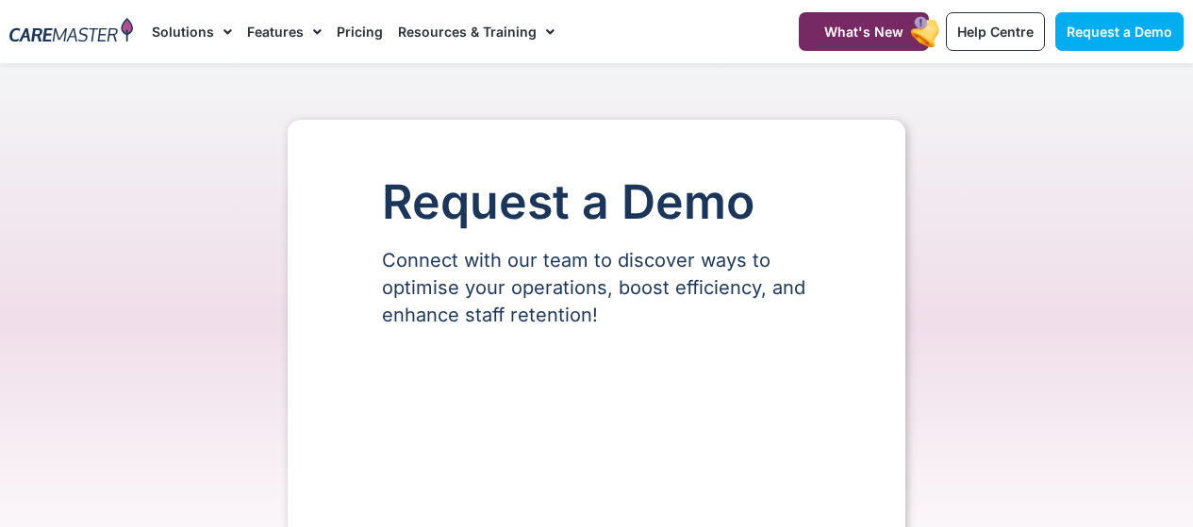 The image size is (1193, 527). What do you see at coordinates (1119, 31) in the screenshot?
I see `span: Request a Demo` at bounding box center [1119, 31].